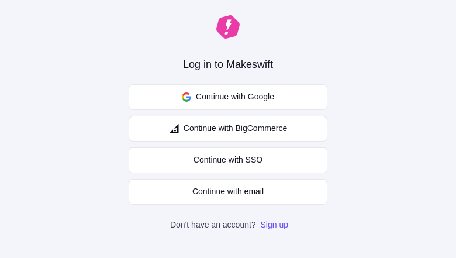 Image resolution: width=456 pixels, height=258 pixels. Describe the element at coordinates (228, 97) in the screenshot. I see `button: Continue with Google` at that location.